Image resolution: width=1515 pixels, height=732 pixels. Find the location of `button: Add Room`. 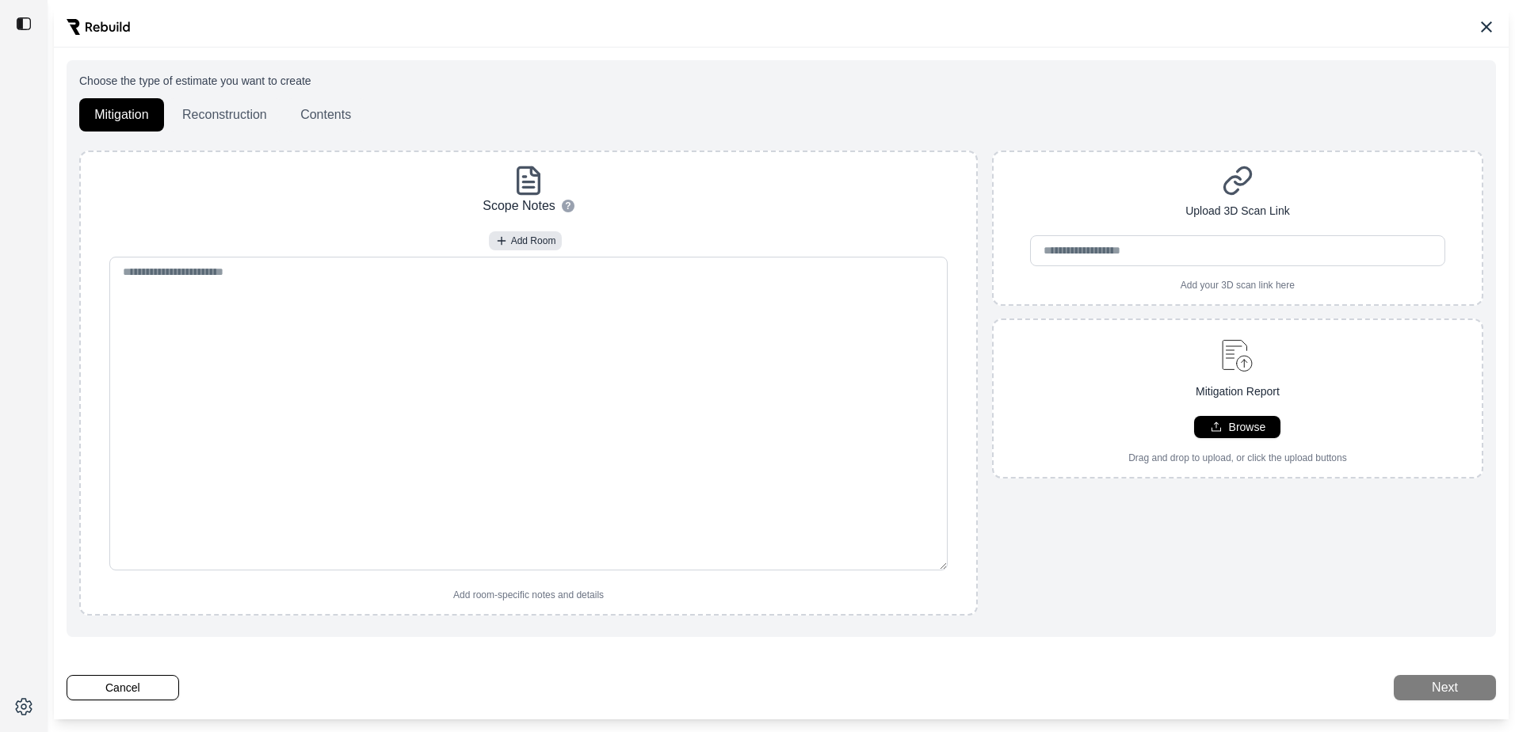

button: Add Room is located at coordinates (525, 241).